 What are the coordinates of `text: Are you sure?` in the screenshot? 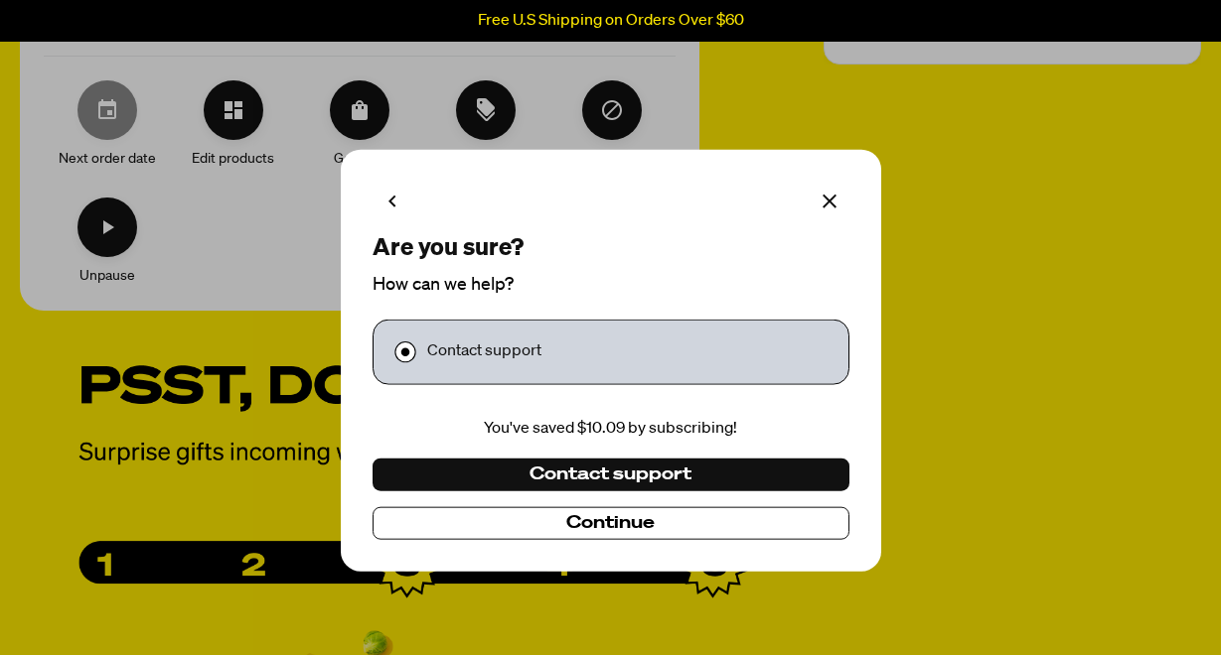 It's located at (448, 248).